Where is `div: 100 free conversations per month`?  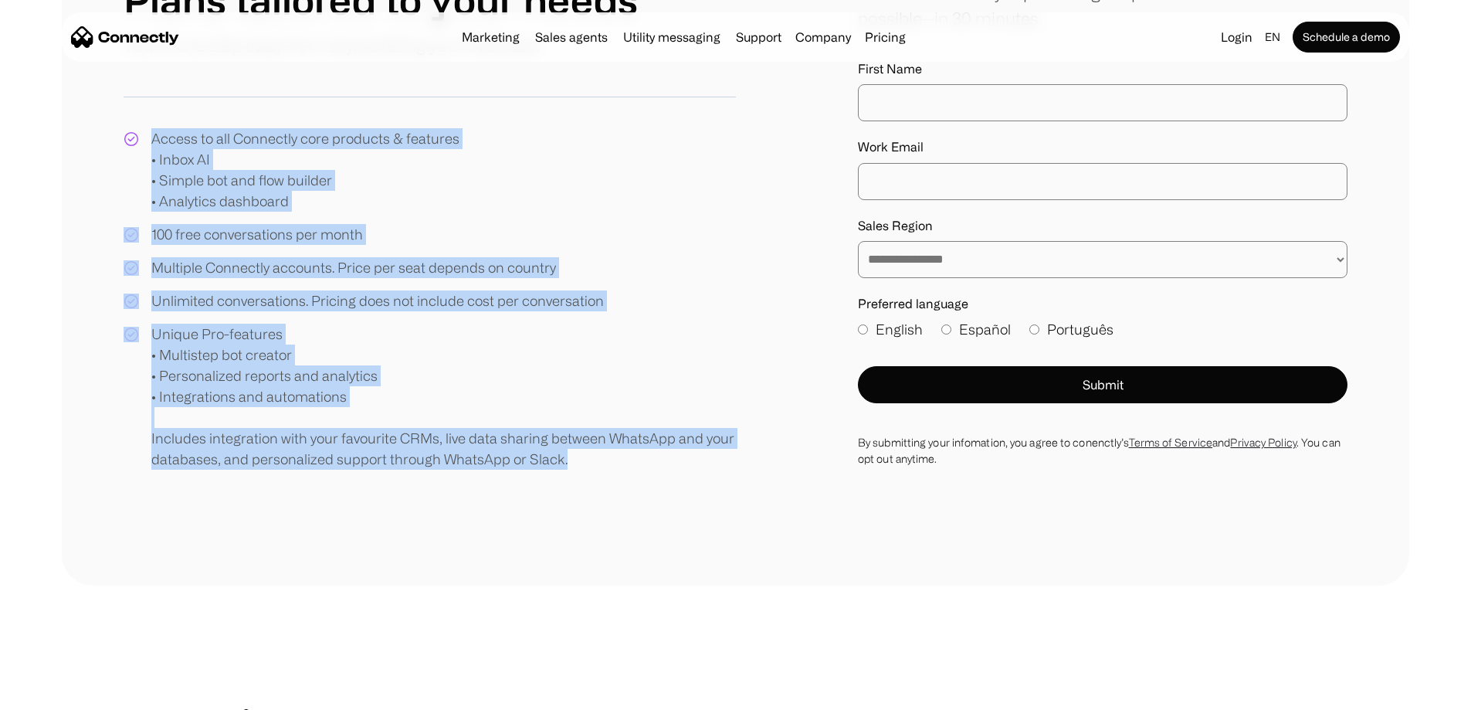
div: 100 free conversations per month is located at coordinates (257, 234).